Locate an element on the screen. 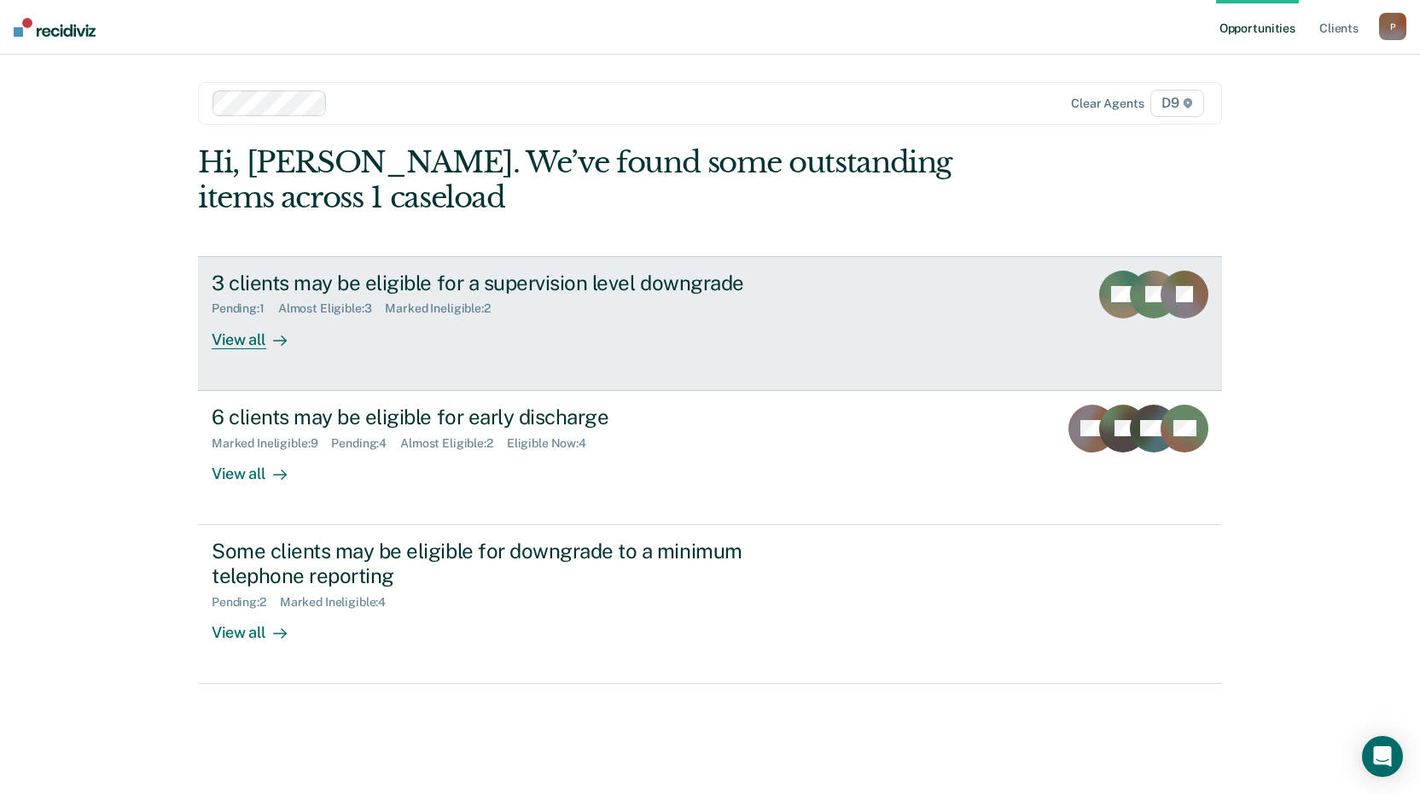  div: Marked Ineligible : 4 is located at coordinates (340, 602).